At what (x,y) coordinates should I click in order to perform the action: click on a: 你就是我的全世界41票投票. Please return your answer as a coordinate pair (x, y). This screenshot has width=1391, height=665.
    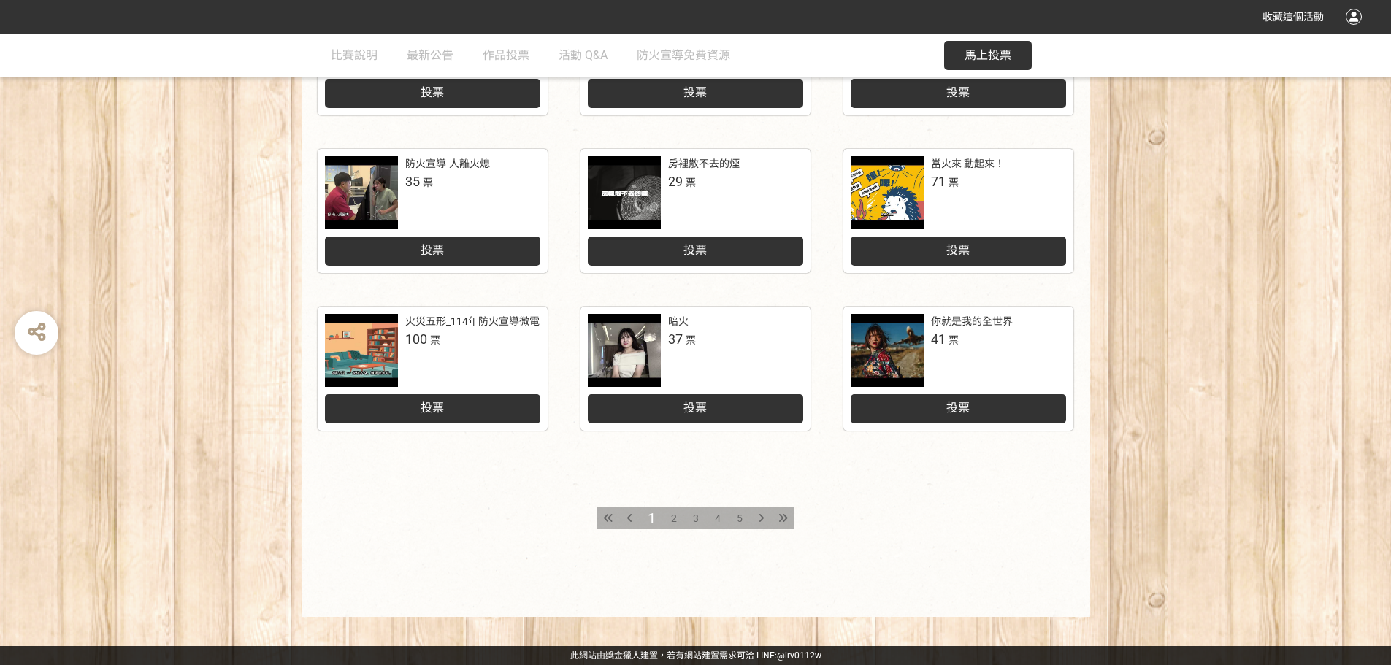
    Looking at the image, I should click on (958, 369).